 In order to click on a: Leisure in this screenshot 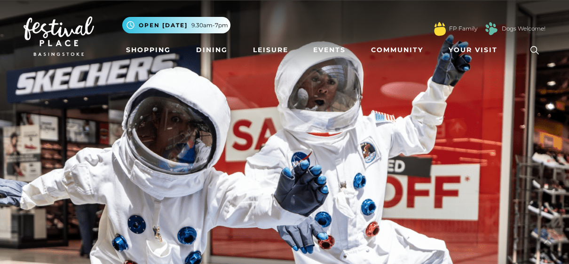, I will do `click(271, 50)`.